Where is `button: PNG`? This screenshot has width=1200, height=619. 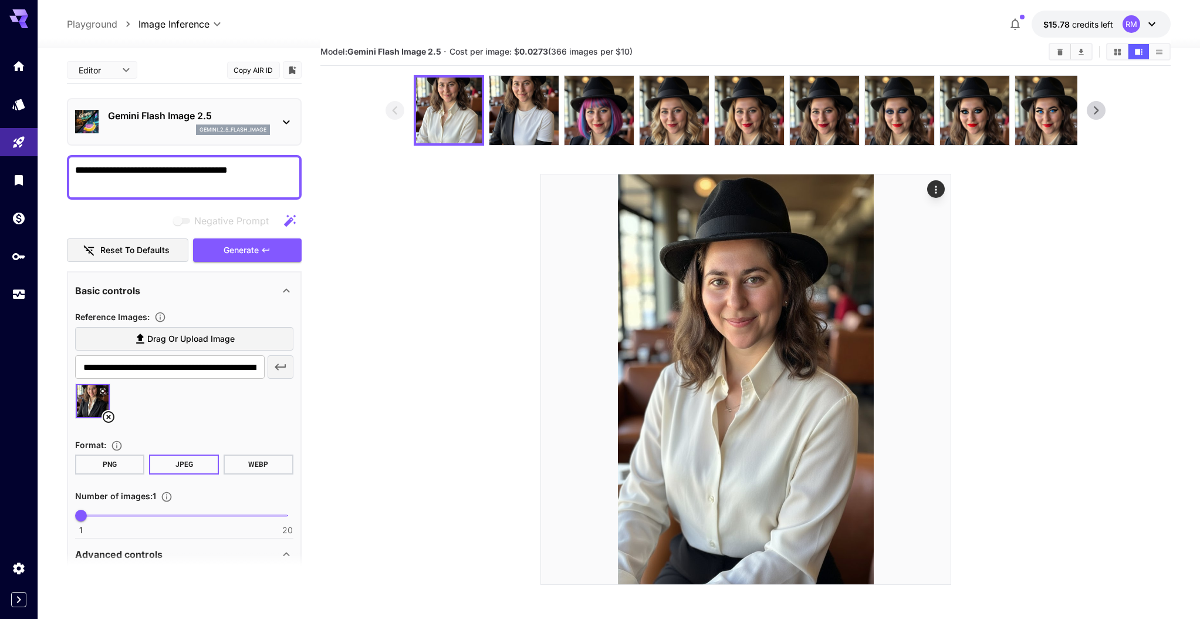 button: PNG is located at coordinates (110, 464).